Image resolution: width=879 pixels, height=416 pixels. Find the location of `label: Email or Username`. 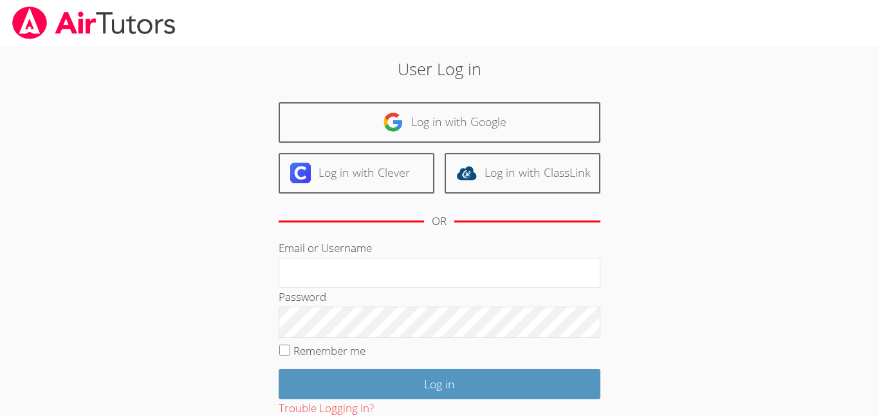

label: Email or Username is located at coordinates (325, 248).